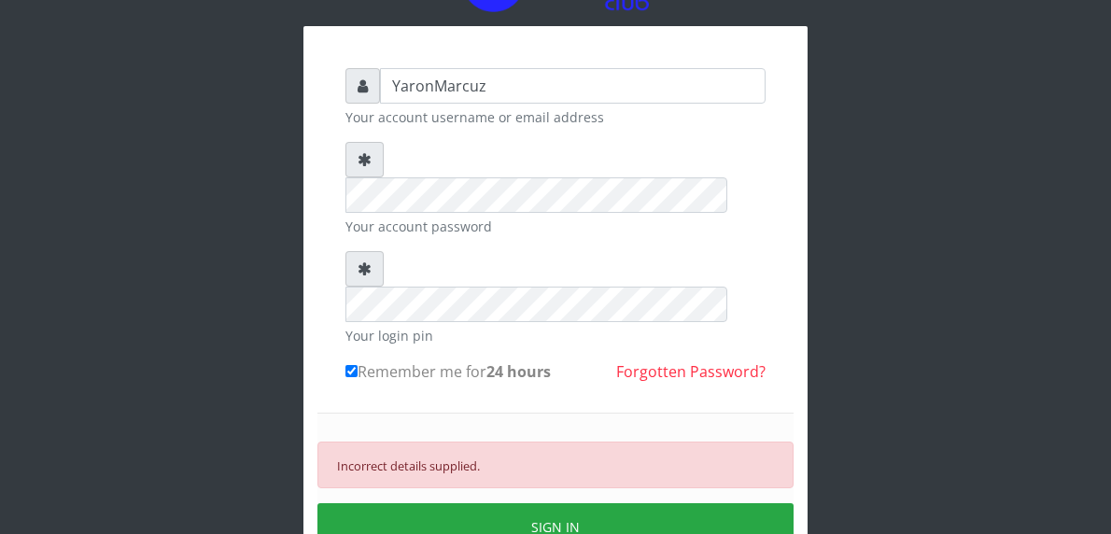 The image size is (1111, 534). Describe the element at coordinates (556, 226) in the screenshot. I see `small: Your account password` at that location.